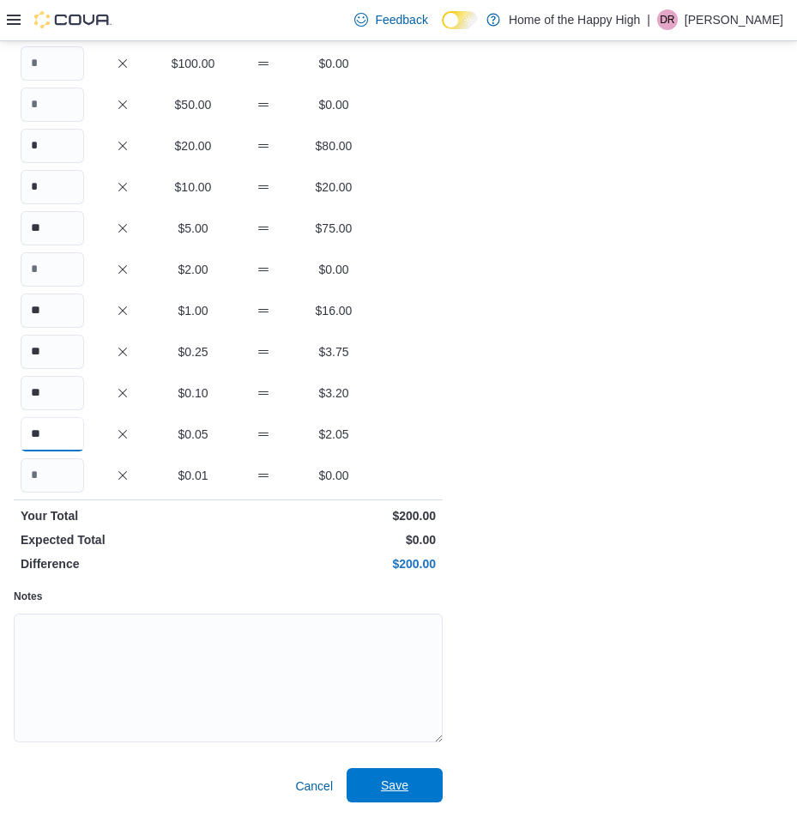  Describe the element at coordinates (334, 146) in the screenshot. I see `p: $80.00` at that location.